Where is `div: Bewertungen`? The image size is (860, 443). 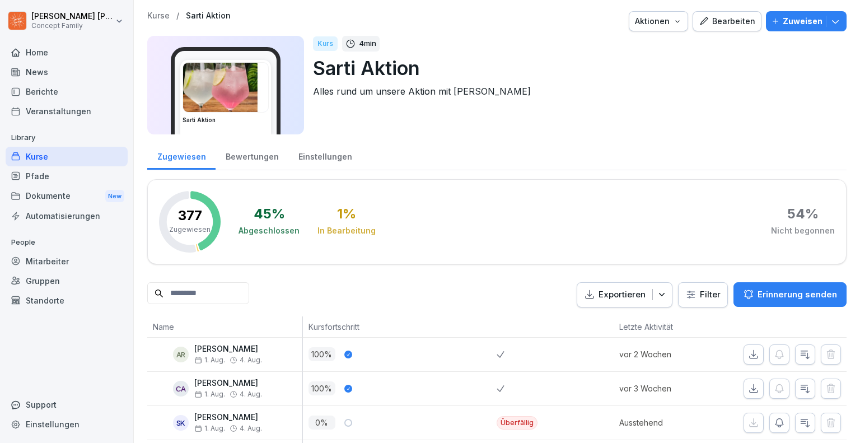 div: Bewertungen is located at coordinates (252, 155).